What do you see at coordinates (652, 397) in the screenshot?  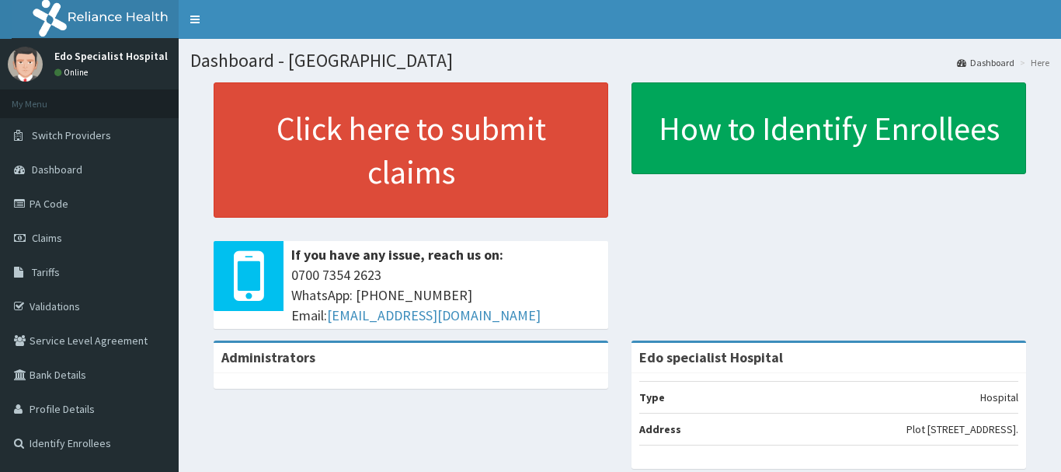 I see `b: Type` at bounding box center [652, 397].